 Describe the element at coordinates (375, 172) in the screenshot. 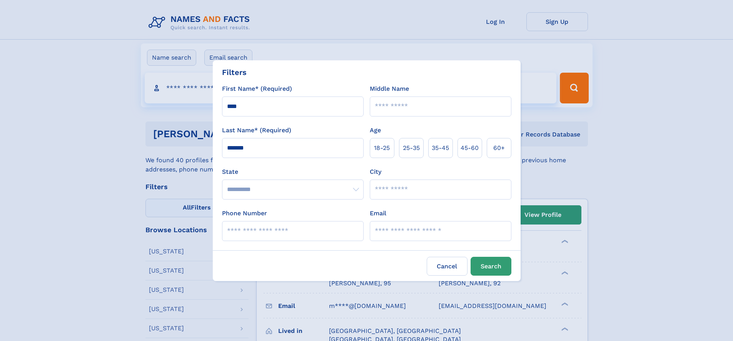

I see `label: City` at that location.